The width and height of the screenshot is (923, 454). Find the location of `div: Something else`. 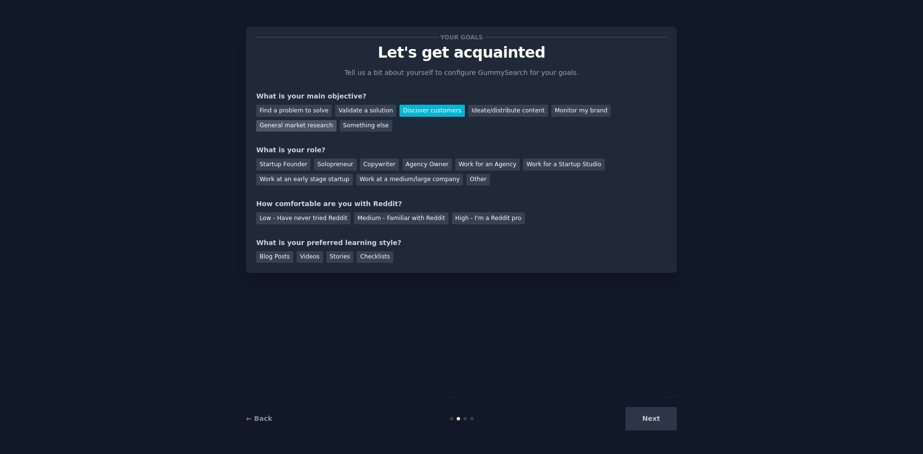

div: Something else is located at coordinates (366, 126).